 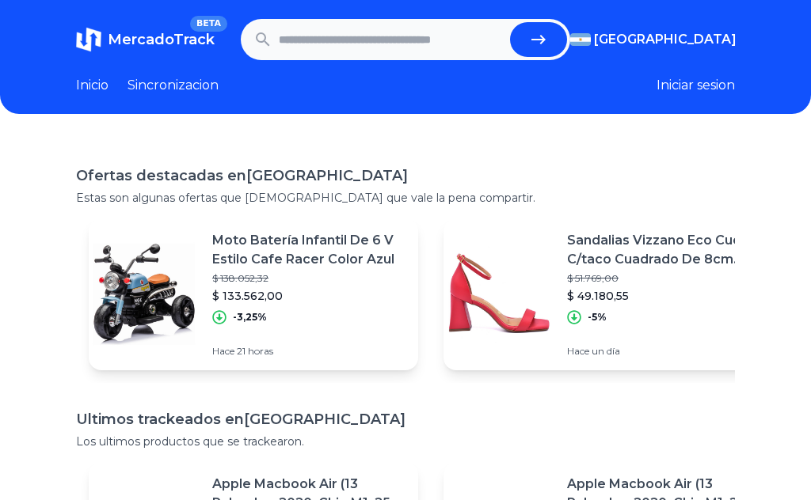 I want to click on a: MercadoTrackBETA, so click(x=145, y=40).